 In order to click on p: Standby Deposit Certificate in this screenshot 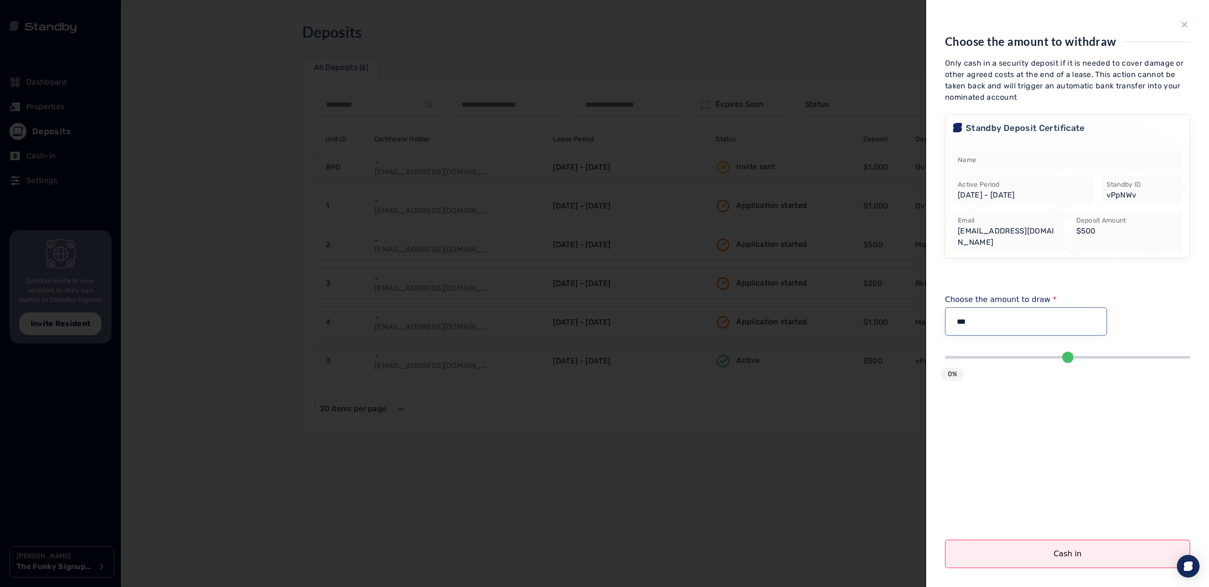, I will do `click(1025, 128)`.